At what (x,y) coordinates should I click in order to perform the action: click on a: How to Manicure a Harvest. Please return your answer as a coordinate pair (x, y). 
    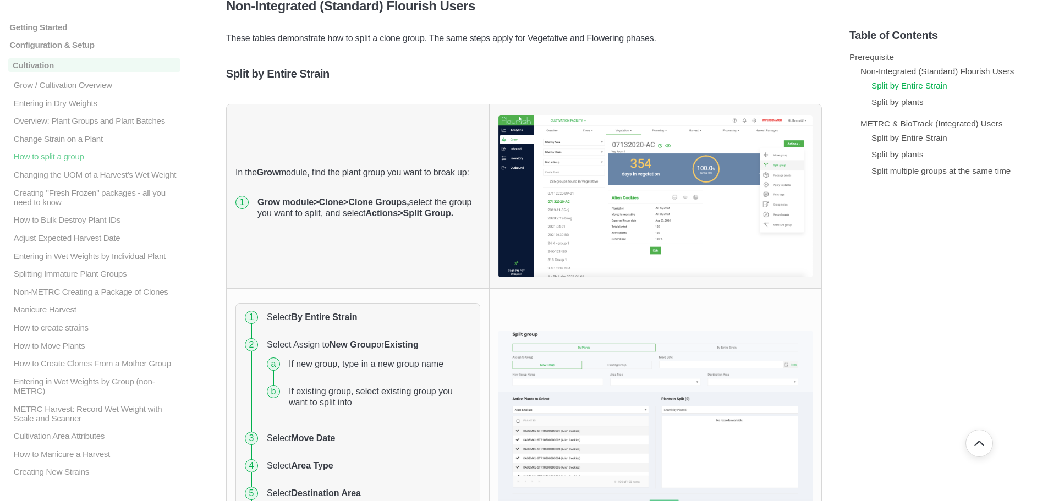
    Looking at the image, I should click on (94, 454).